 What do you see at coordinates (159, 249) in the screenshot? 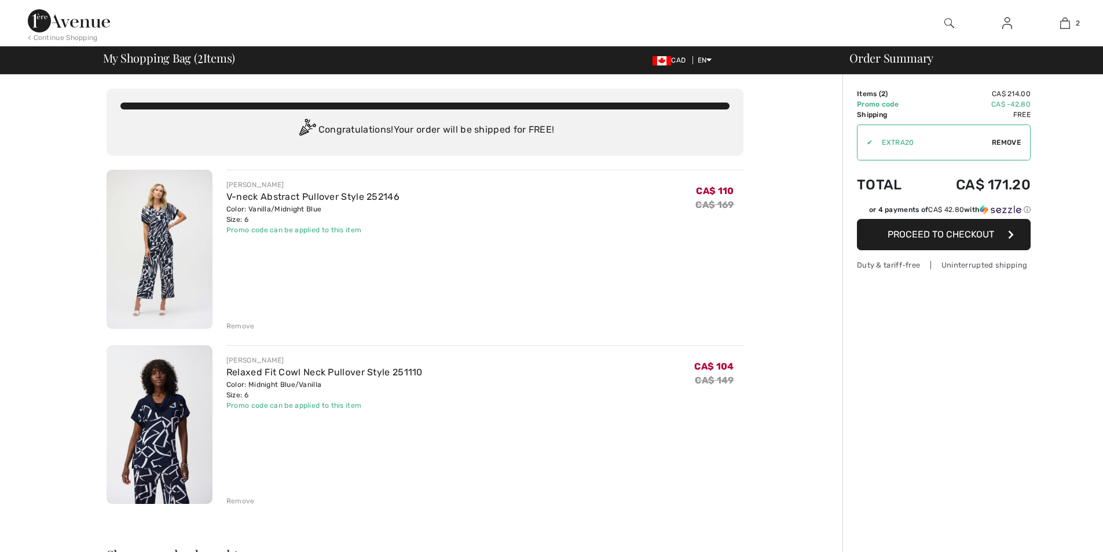
I see `img: V-neck Abstract Pullover Style 252146` at bounding box center [159, 249].